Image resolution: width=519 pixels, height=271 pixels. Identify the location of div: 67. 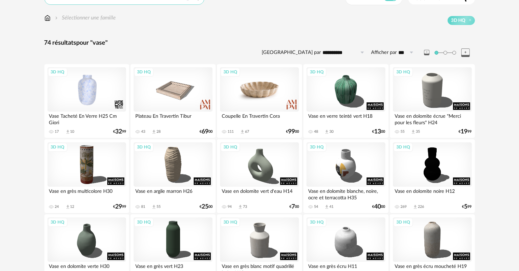
(247, 132).